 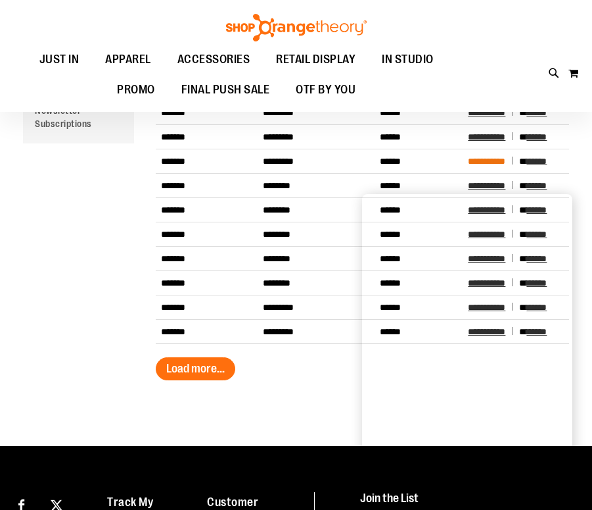 I want to click on span: APPAREL, so click(x=128, y=59).